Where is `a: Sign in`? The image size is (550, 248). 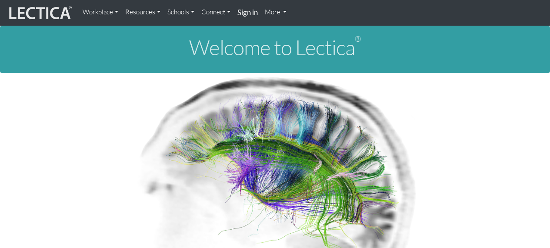
a: Sign in is located at coordinates (247, 13).